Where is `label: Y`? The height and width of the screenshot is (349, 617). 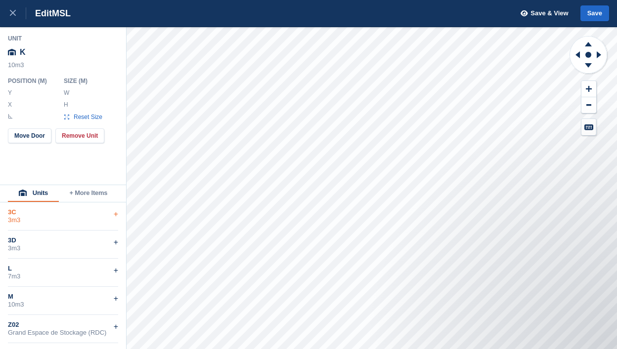
label: Y is located at coordinates (10, 93).